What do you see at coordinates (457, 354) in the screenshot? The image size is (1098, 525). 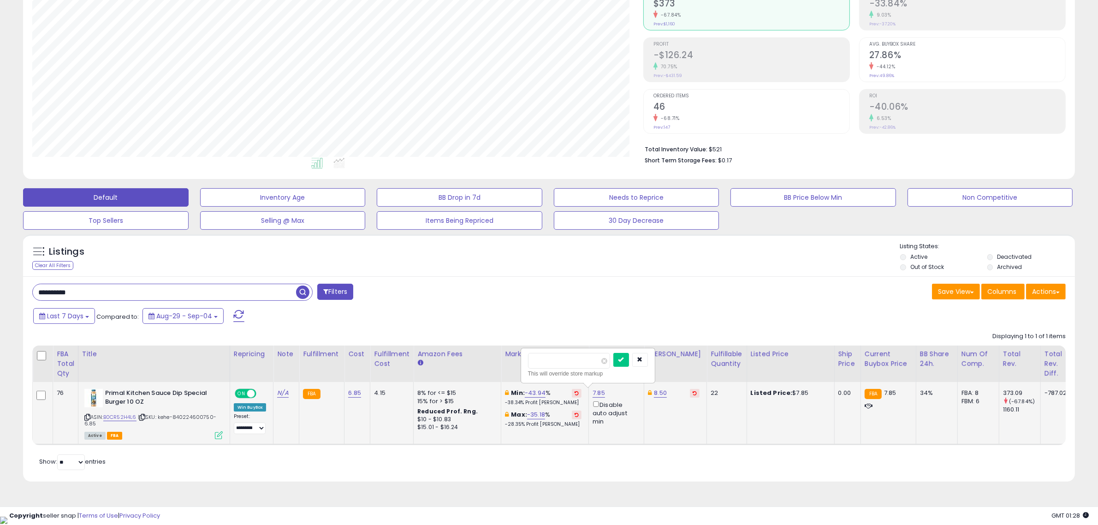 I see `div: Amazon Fees` at bounding box center [457, 354].